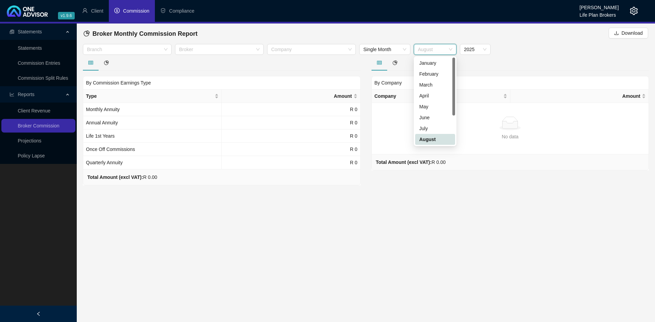 The image size is (655, 322). I want to click on div: By Commission Earnings Type, so click(222, 83).